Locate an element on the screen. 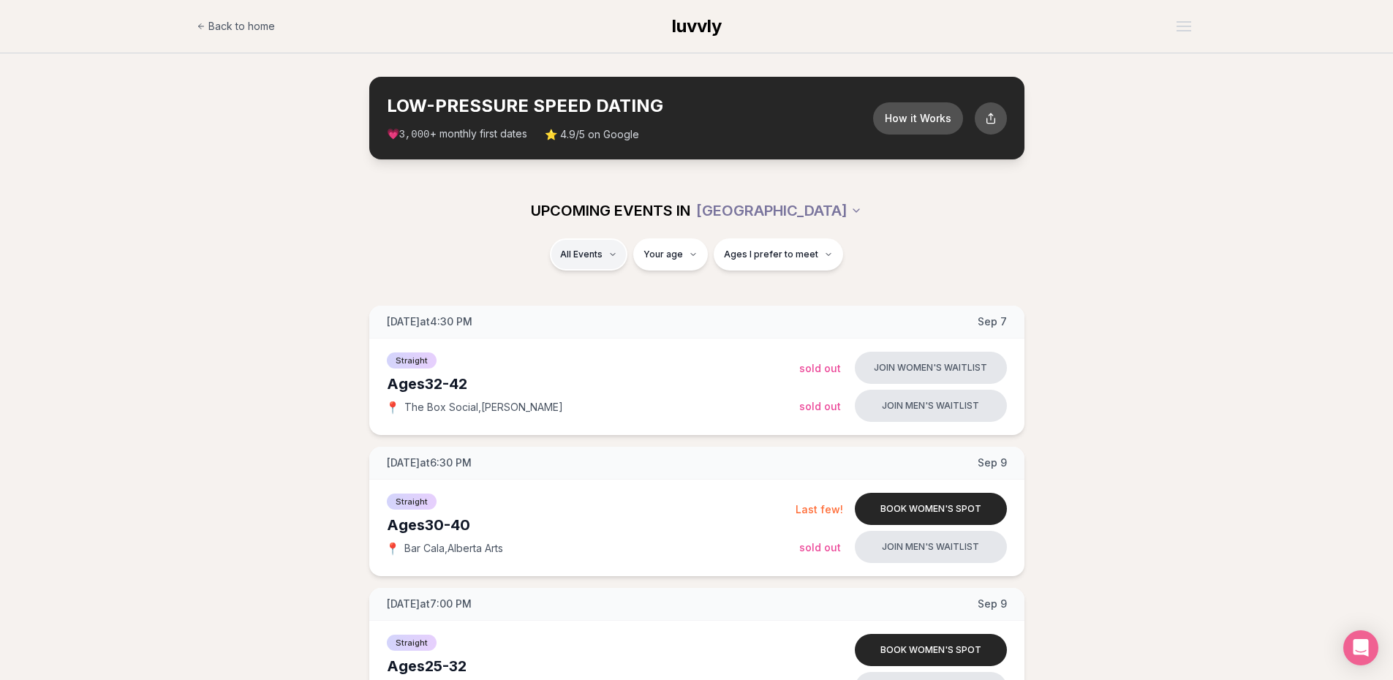  button: How it Works is located at coordinates (918, 118).